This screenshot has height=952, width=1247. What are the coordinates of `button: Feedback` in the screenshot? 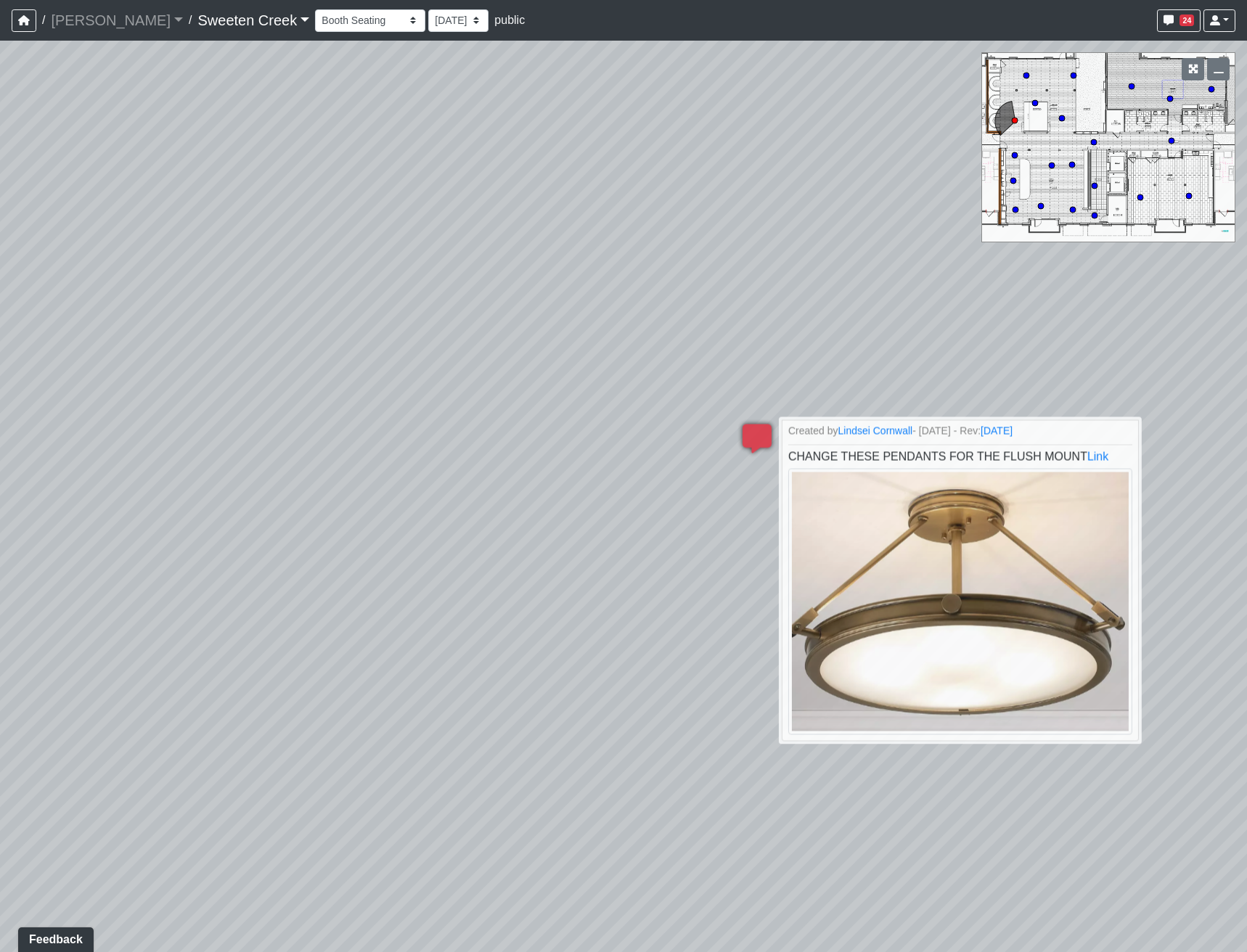 It's located at (45, 17).